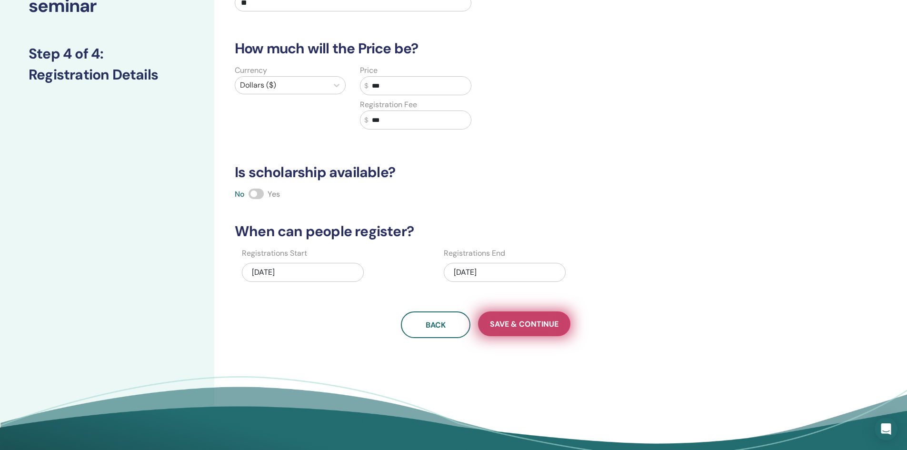  I want to click on label: Registrations End, so click(474, 253).